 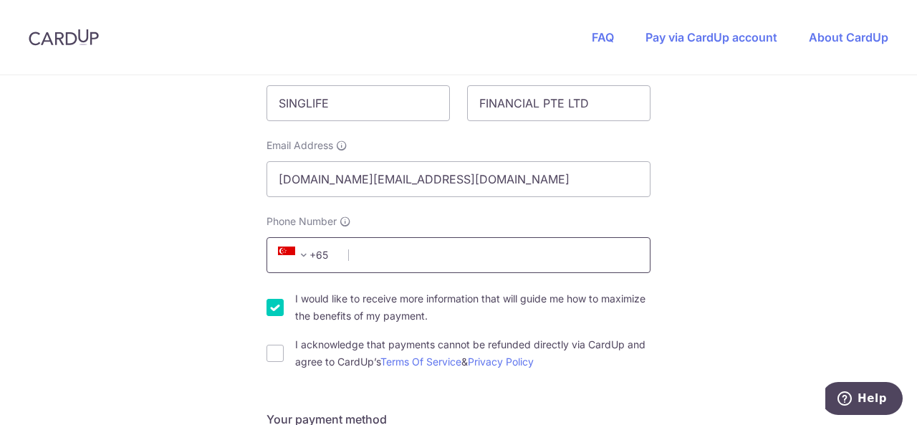 What do you see at coordinates (459, 179) in the screenshot?
I see `input: Email address` at bounding box center [459, 179].